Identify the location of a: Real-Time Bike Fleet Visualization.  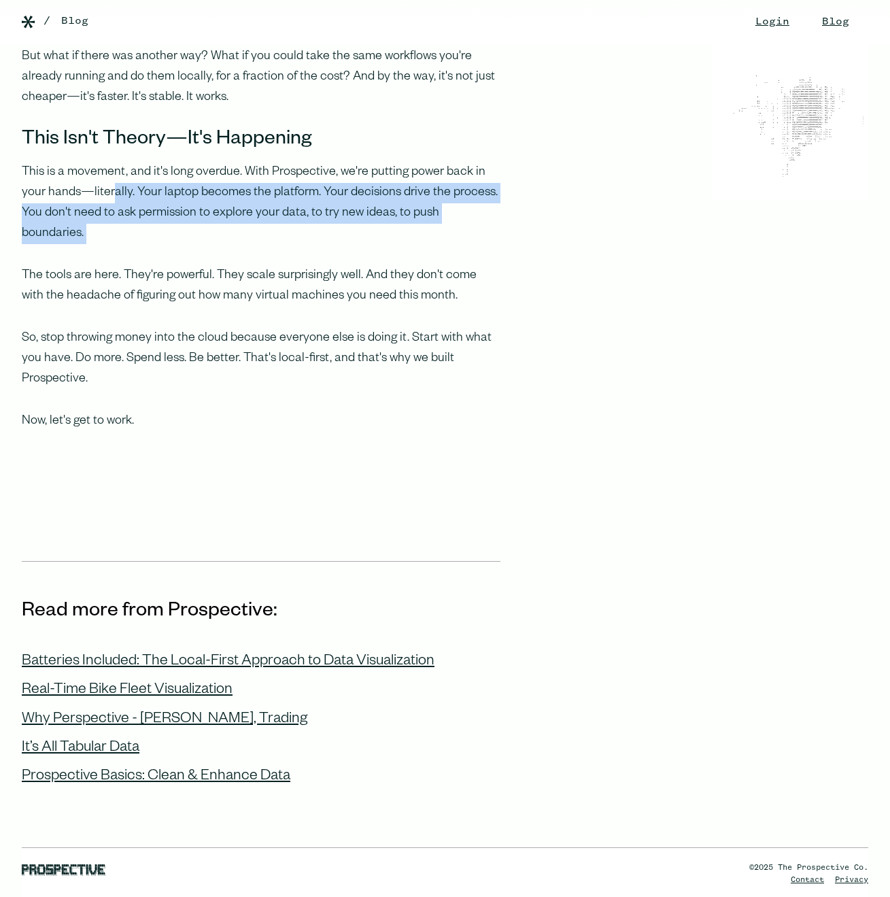
(127, 685).